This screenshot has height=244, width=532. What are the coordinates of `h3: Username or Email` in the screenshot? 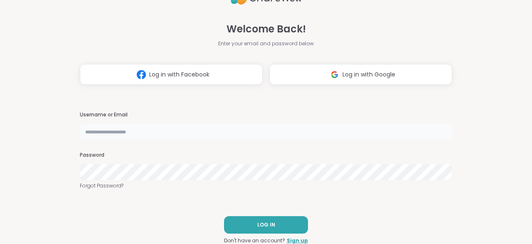 It's located at (266, 115).